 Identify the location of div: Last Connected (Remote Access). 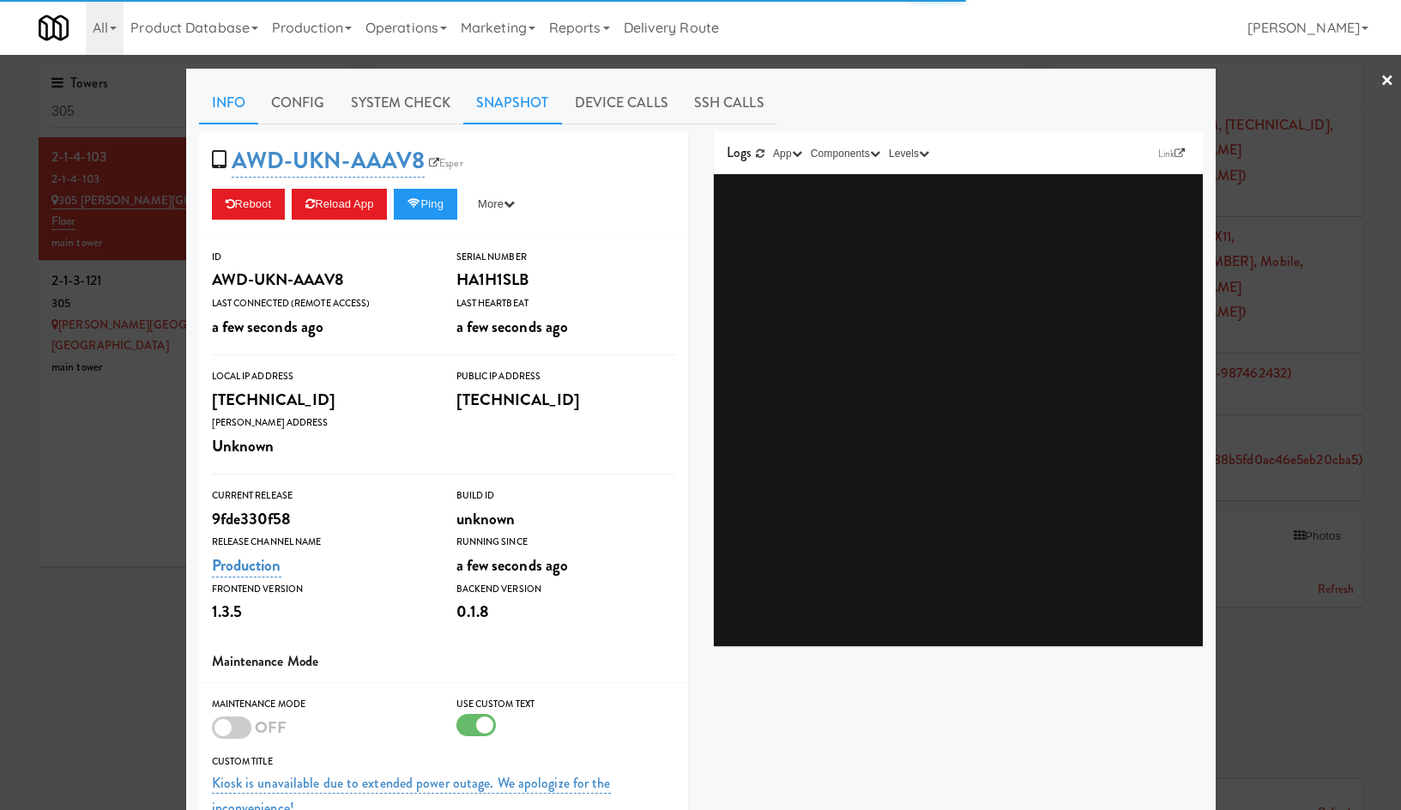
(321, 304).